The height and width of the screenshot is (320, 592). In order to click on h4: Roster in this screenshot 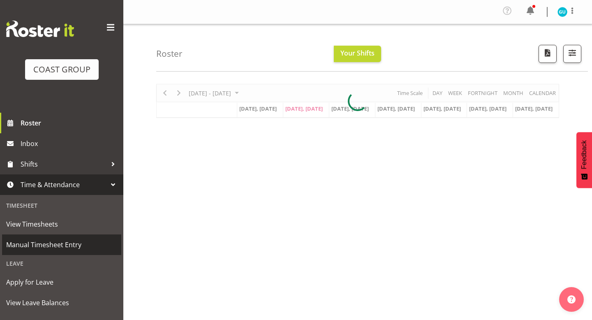, I will do `click(169, 53)`.